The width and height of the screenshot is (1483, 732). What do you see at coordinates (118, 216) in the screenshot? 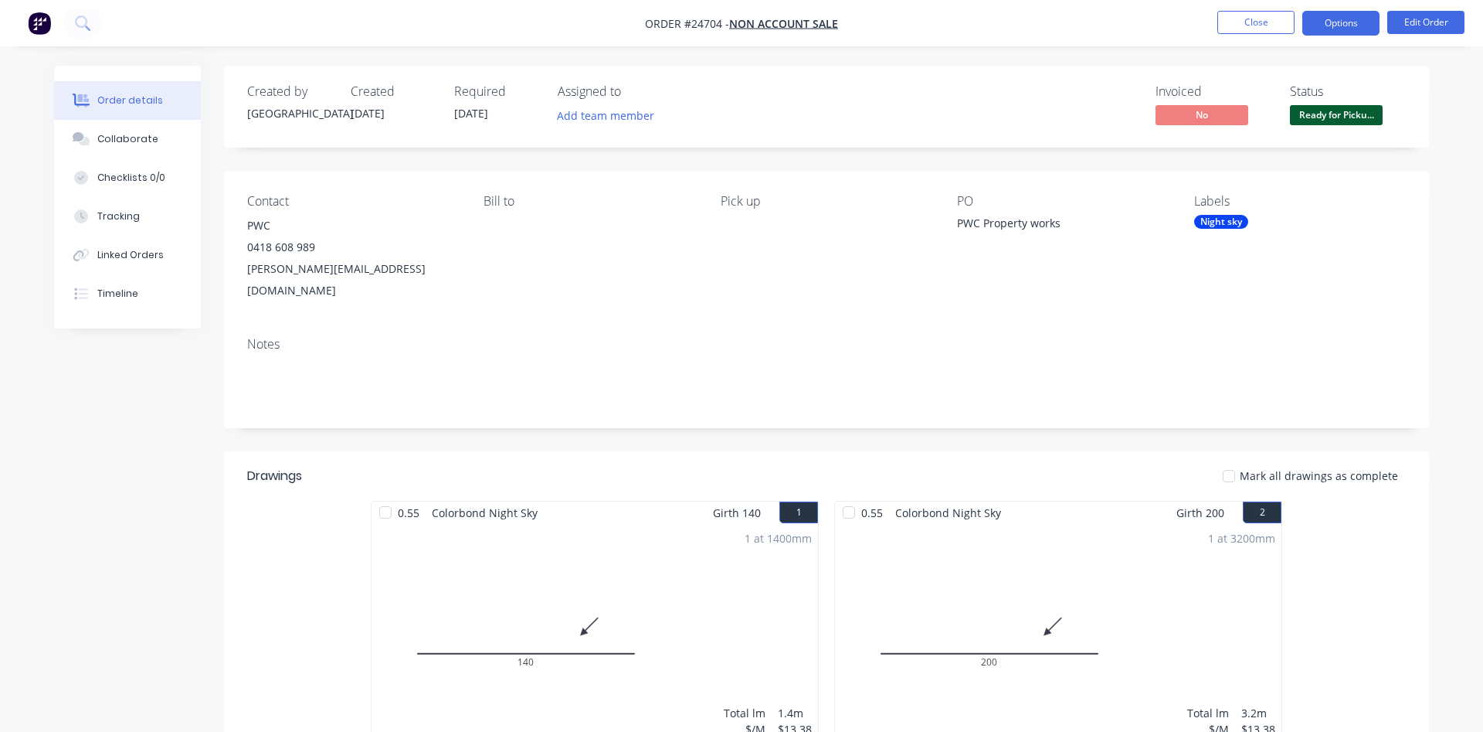
I see `div: Tracking` at bounding box center [118, 216].